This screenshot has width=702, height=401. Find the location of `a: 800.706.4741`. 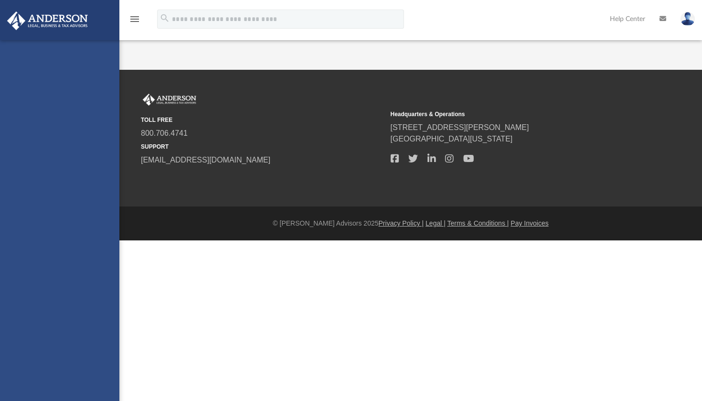

a: 800.706.4741 is located at coordinates (164, 133).